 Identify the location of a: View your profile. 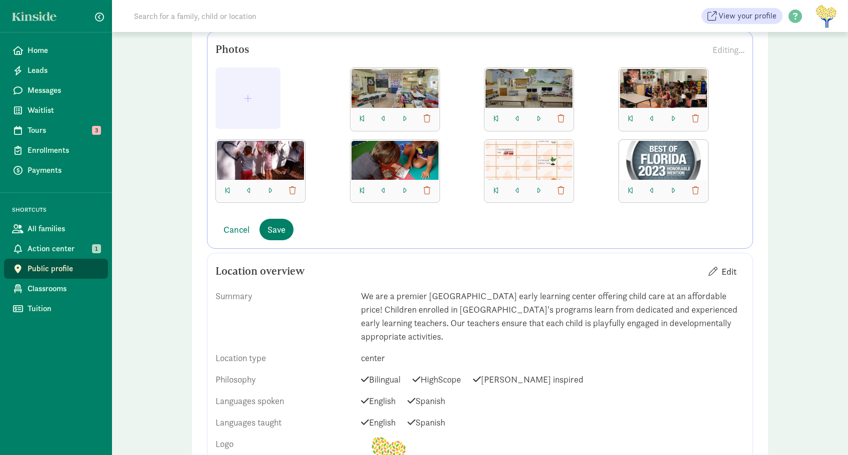
(742, 16).